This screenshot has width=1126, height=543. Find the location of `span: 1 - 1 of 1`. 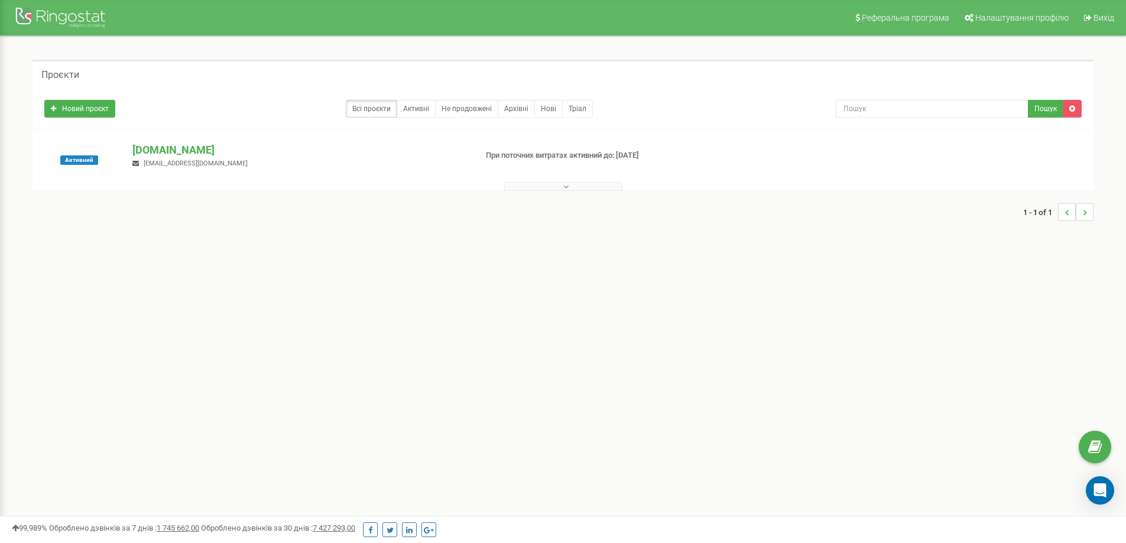

span: 1 - 1 of 1 is located at coordinates (1040, 212).